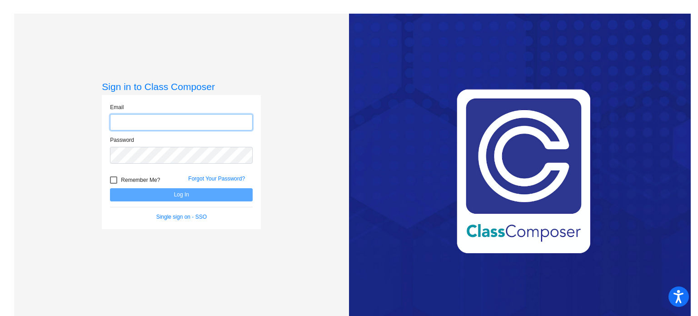 This screenshot has height=316, width=698. I want to click on a: Forgot Your Password?, so click(216, 179).